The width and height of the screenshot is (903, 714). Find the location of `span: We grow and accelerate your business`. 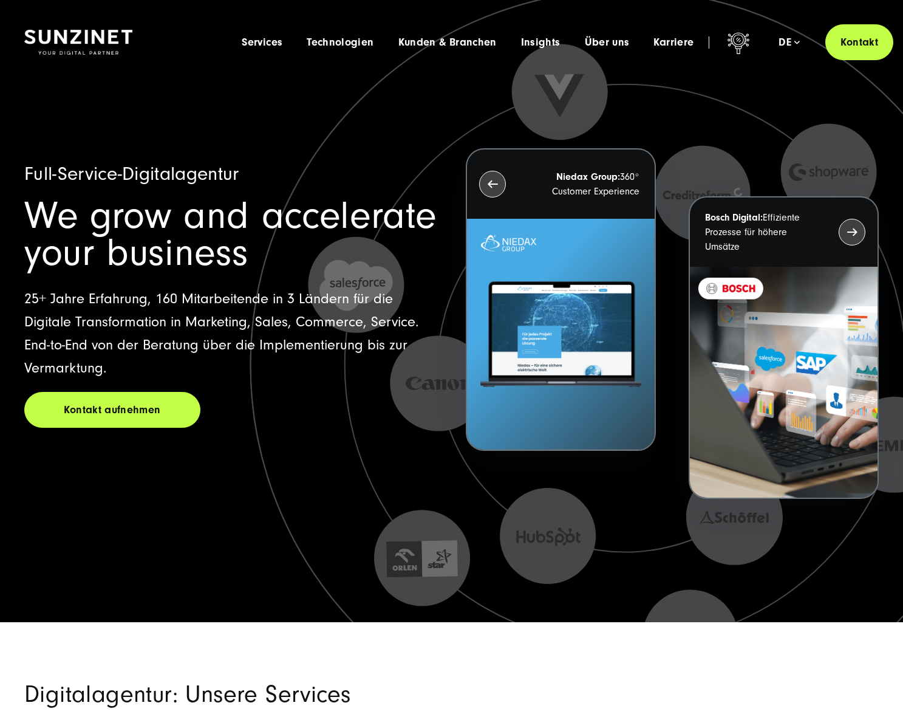

span: We grow and accelerate your business is located at coordinates (230, 234).